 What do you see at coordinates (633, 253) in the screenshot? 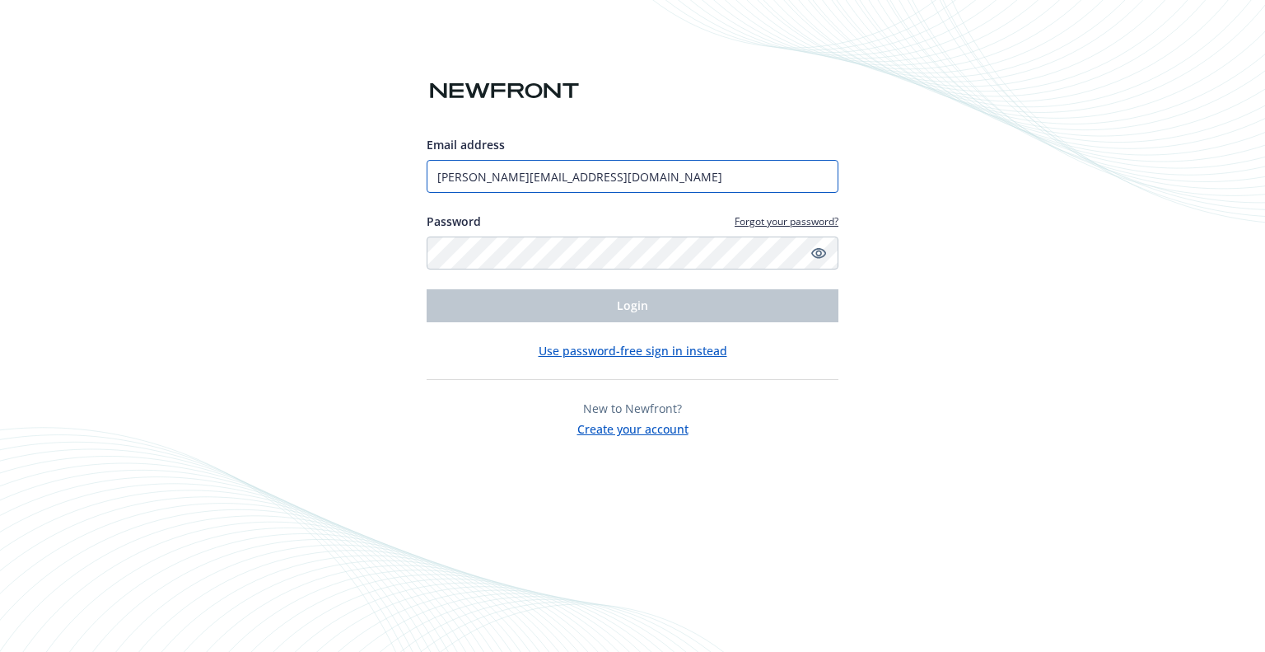
I see `input: Enter your password` at bounding box center [633, 253].